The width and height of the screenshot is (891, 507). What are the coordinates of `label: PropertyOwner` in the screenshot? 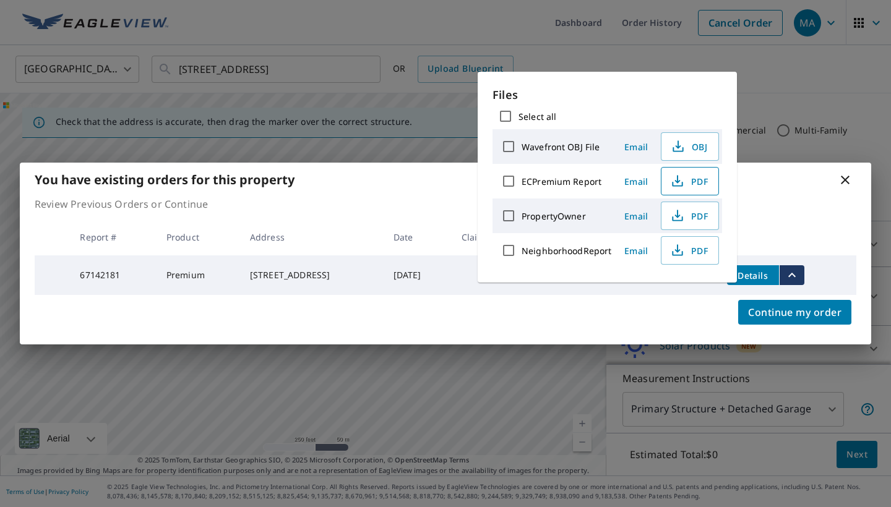 It's located at (554, 216).